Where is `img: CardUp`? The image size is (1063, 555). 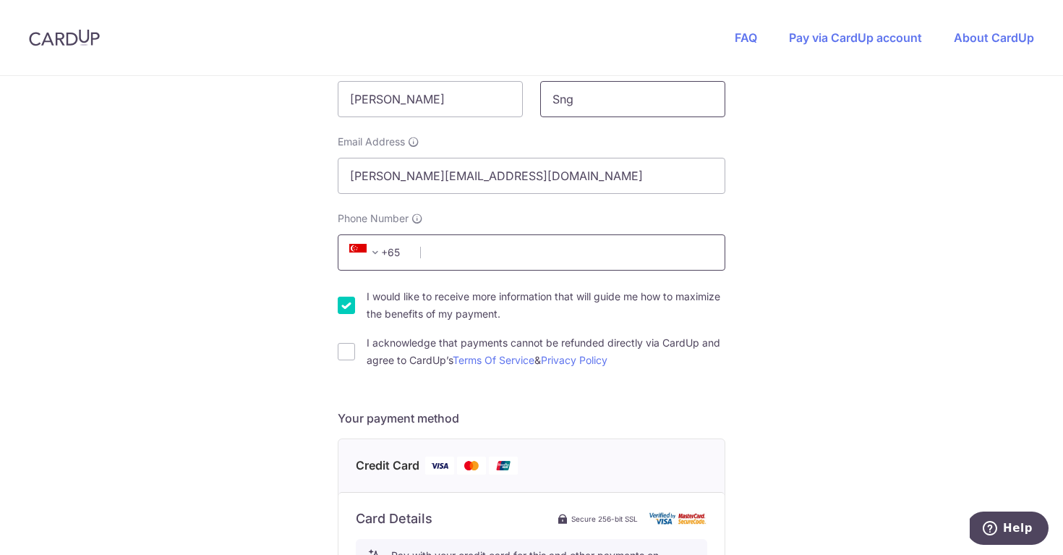 img: CardUp is located at coordinates (64, 38).